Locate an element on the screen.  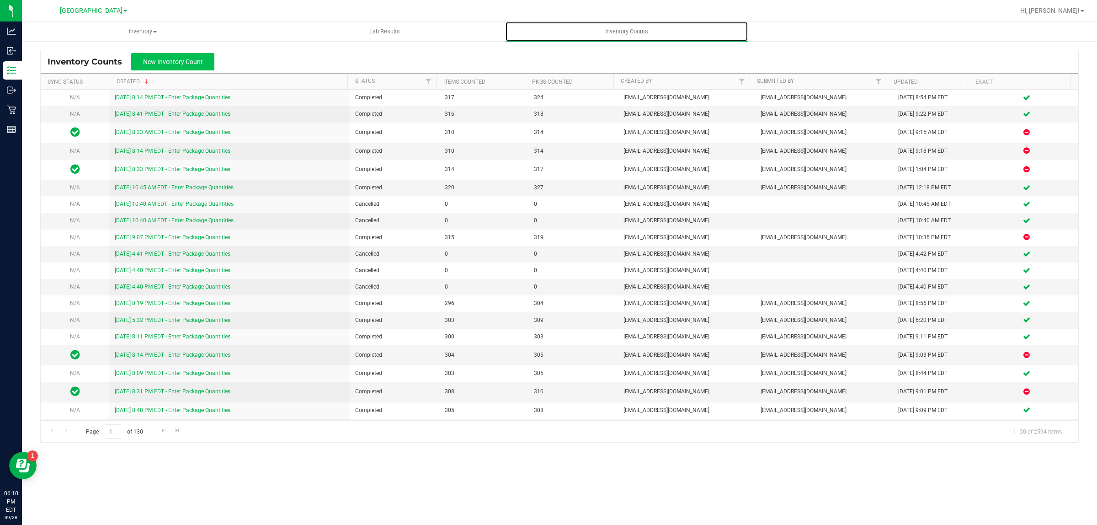
a: Go to the last page is located at coordinates (177, 430).